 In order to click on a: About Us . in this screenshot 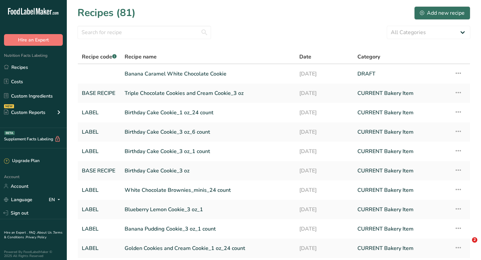, I will do `click(45, 232)`.